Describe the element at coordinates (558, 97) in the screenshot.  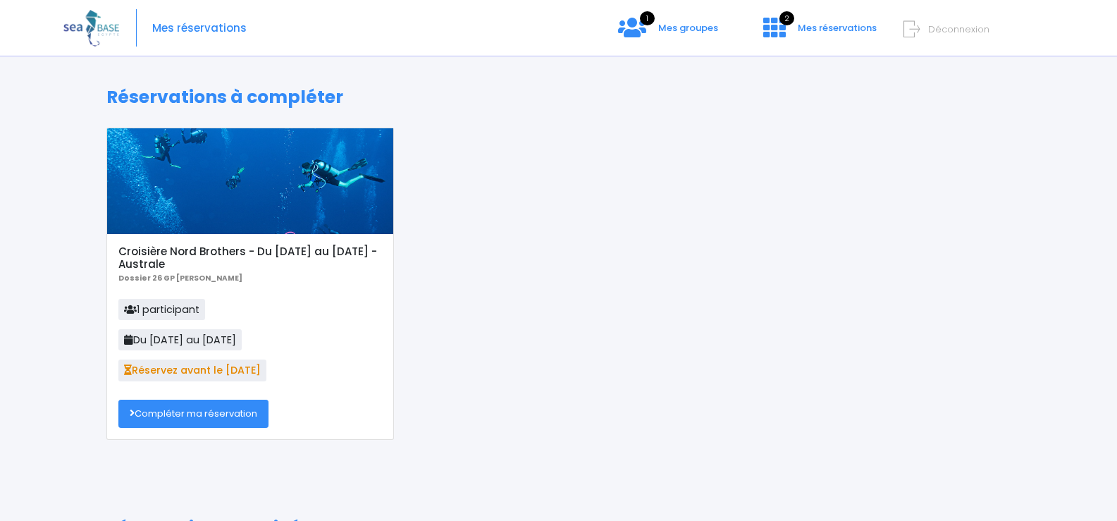
I see `h1: Réservations à compléter` at that location.